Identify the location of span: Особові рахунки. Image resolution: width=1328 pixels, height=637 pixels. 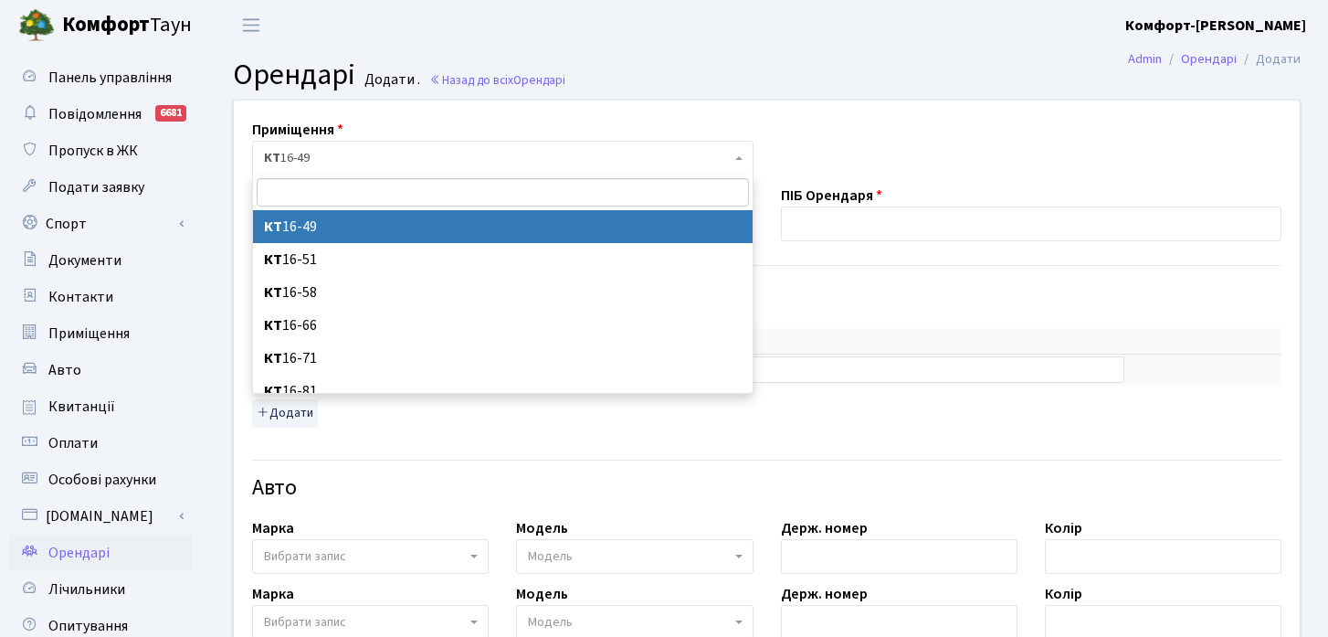
(102, 480).